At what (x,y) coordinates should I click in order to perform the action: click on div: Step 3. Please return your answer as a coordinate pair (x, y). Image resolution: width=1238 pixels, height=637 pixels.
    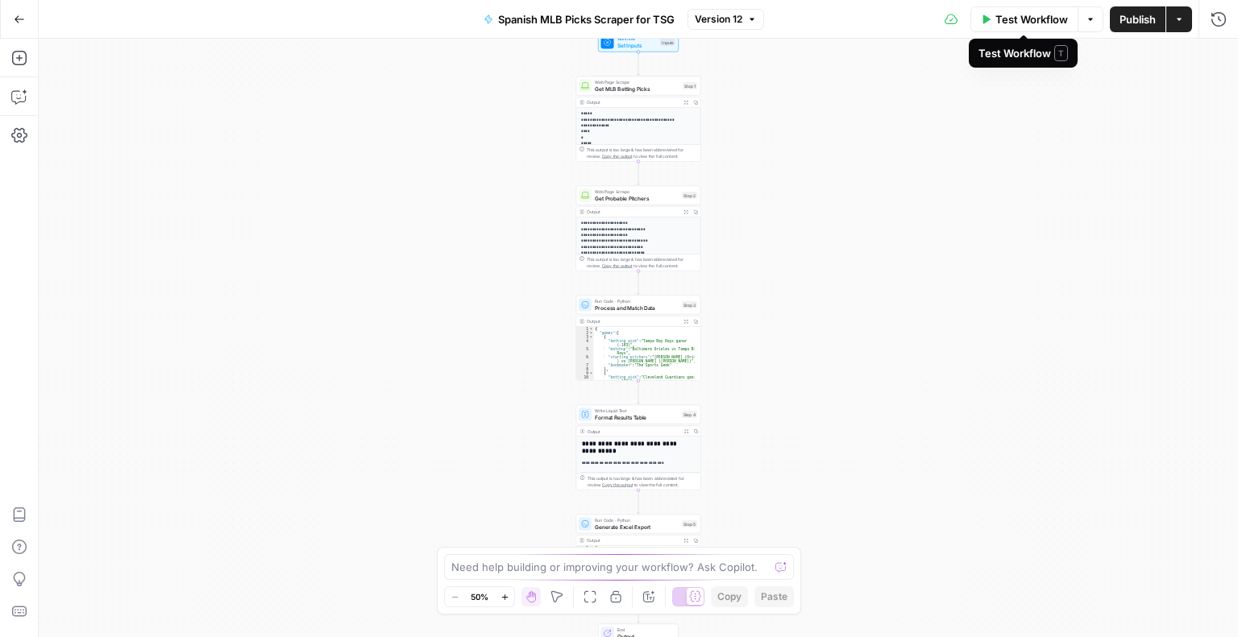
    Looking at the image, I should click on (689, 305).